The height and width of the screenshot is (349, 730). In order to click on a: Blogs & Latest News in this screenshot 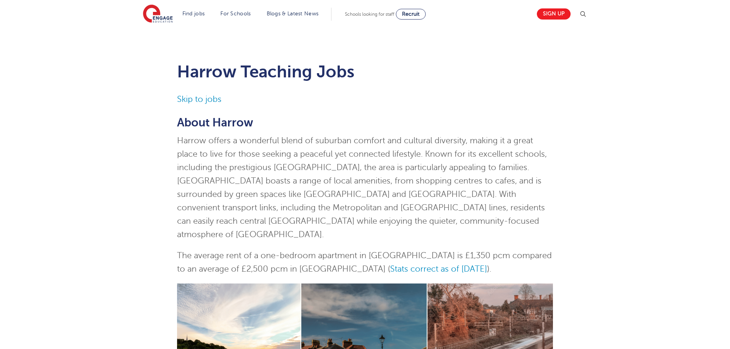, I will do `click(293, 13)`.